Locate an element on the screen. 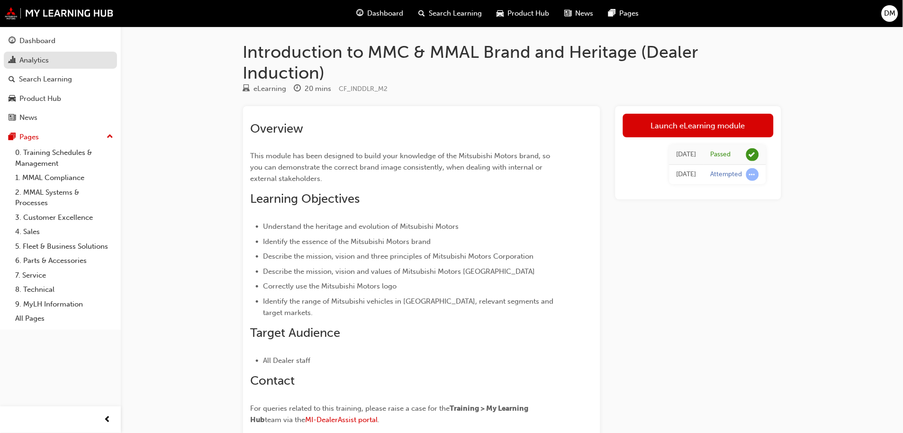 The height and width of the screenshot is (433, 903). span: Learning Objectives is located at coordinates (305, 199).